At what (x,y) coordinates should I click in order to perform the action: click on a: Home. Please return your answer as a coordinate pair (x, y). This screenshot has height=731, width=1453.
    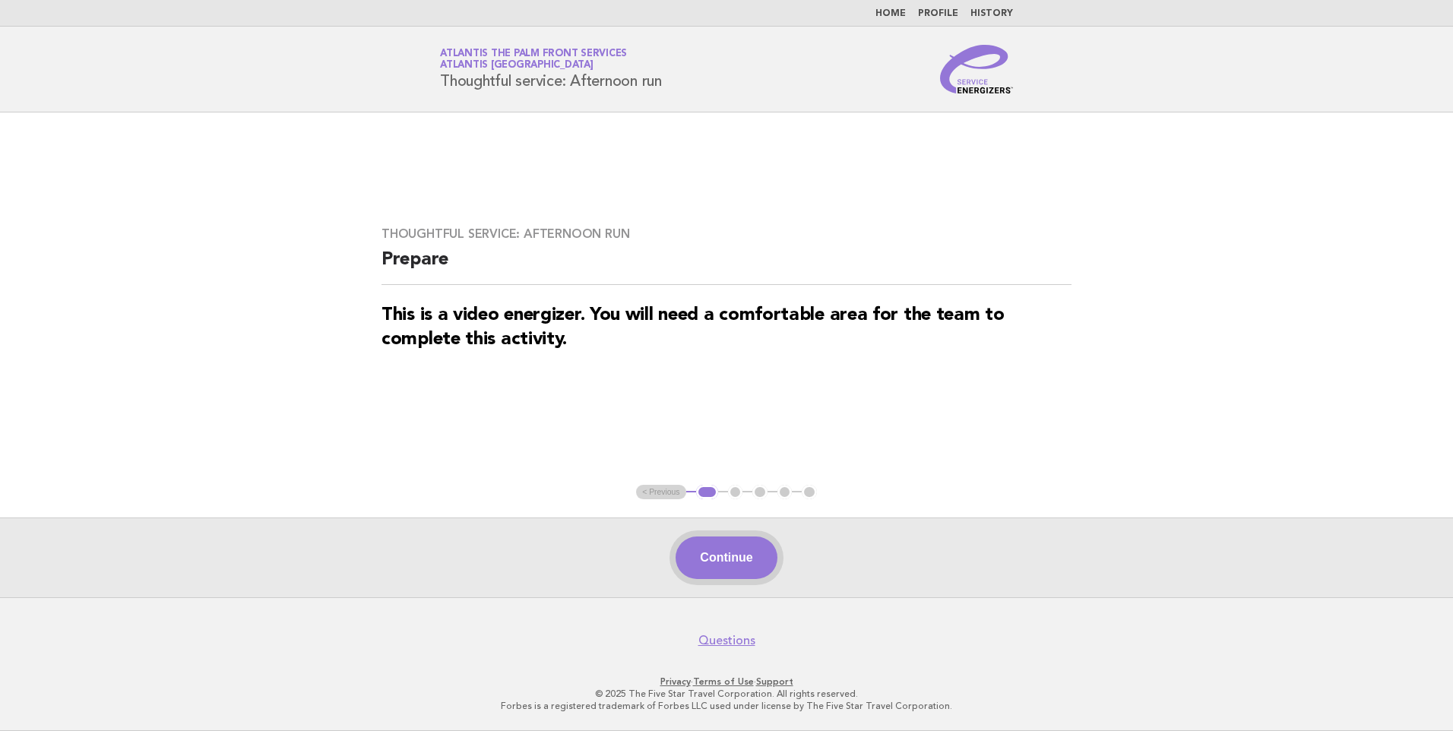
    Looking at the image, I should click on (891, 14).